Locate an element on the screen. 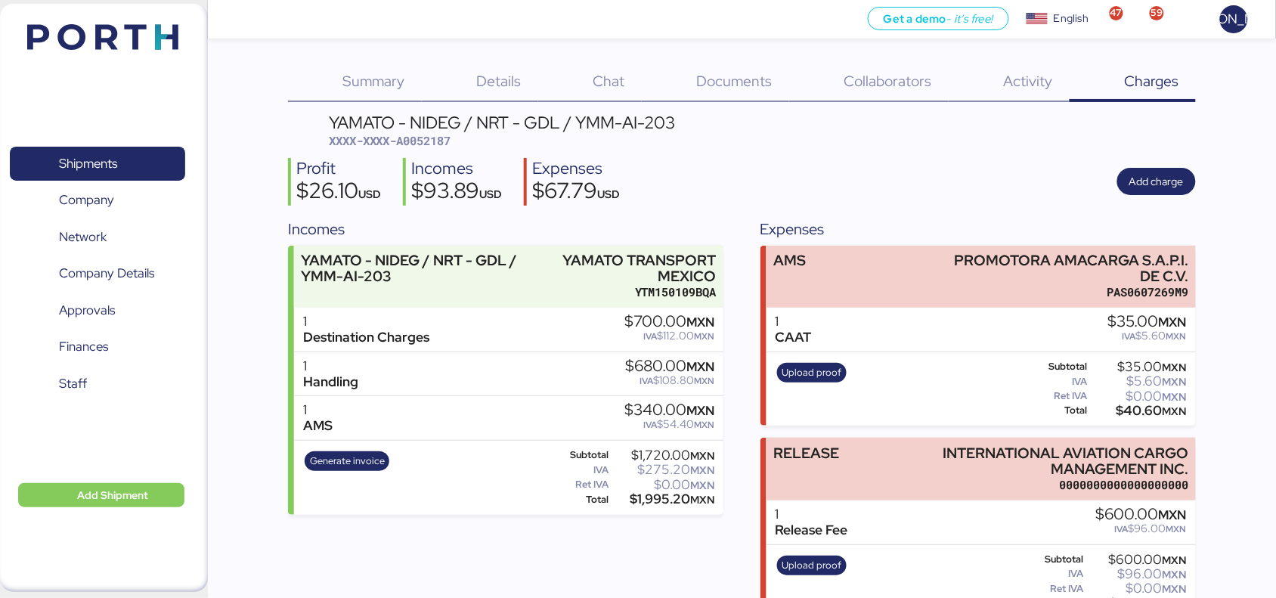  div: Destination Charges is located at coordinates (366, 337).